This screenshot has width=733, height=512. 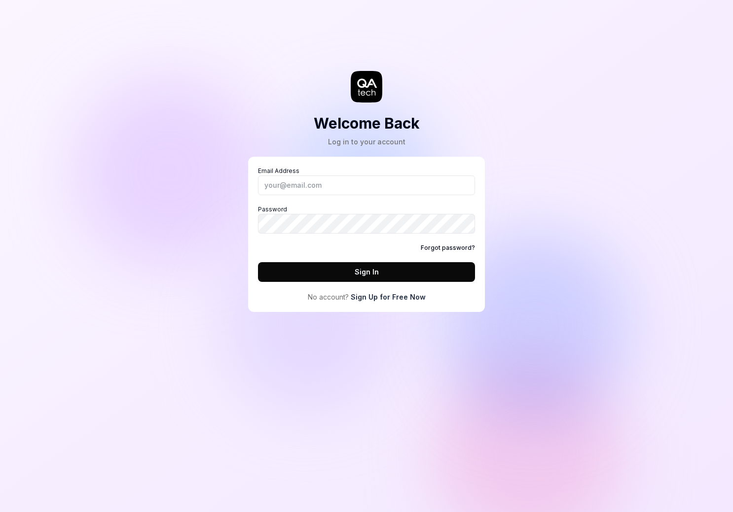 I want to click on label: Email Address, so click(x=366, y=181).